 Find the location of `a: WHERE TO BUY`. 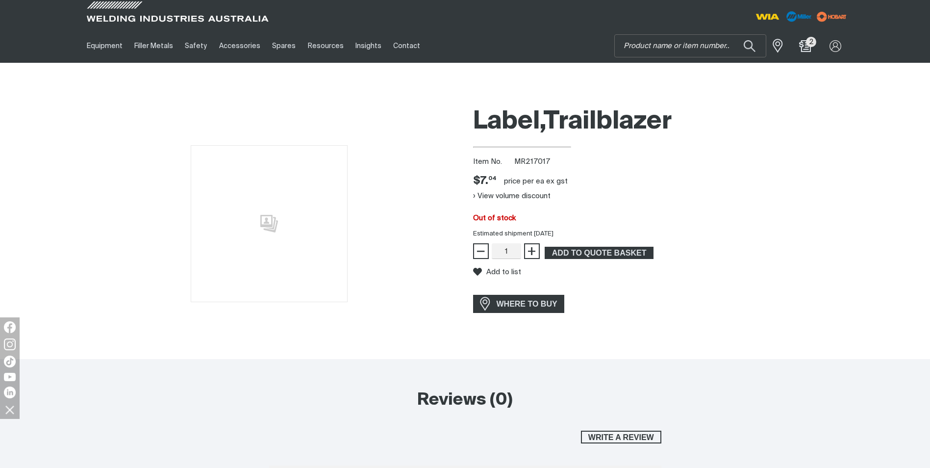

a: WHERE TO BUY is located at coordinates (519, 303).